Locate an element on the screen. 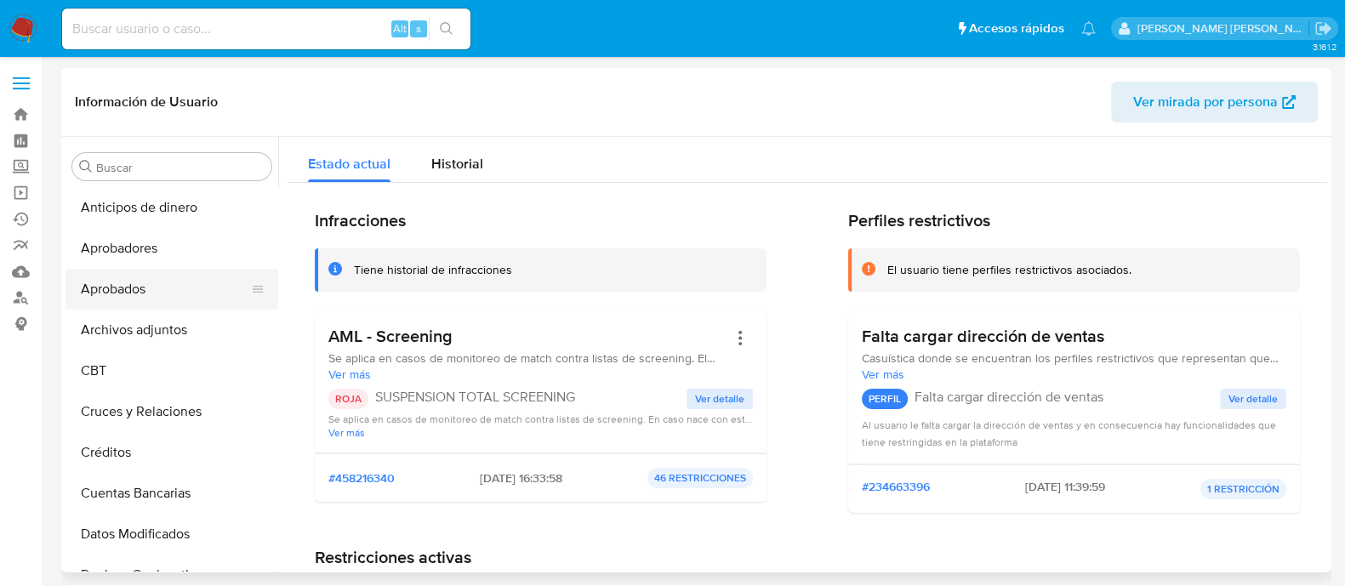  input: Buscar usuario o caso... is located at coordinates (266, 29).